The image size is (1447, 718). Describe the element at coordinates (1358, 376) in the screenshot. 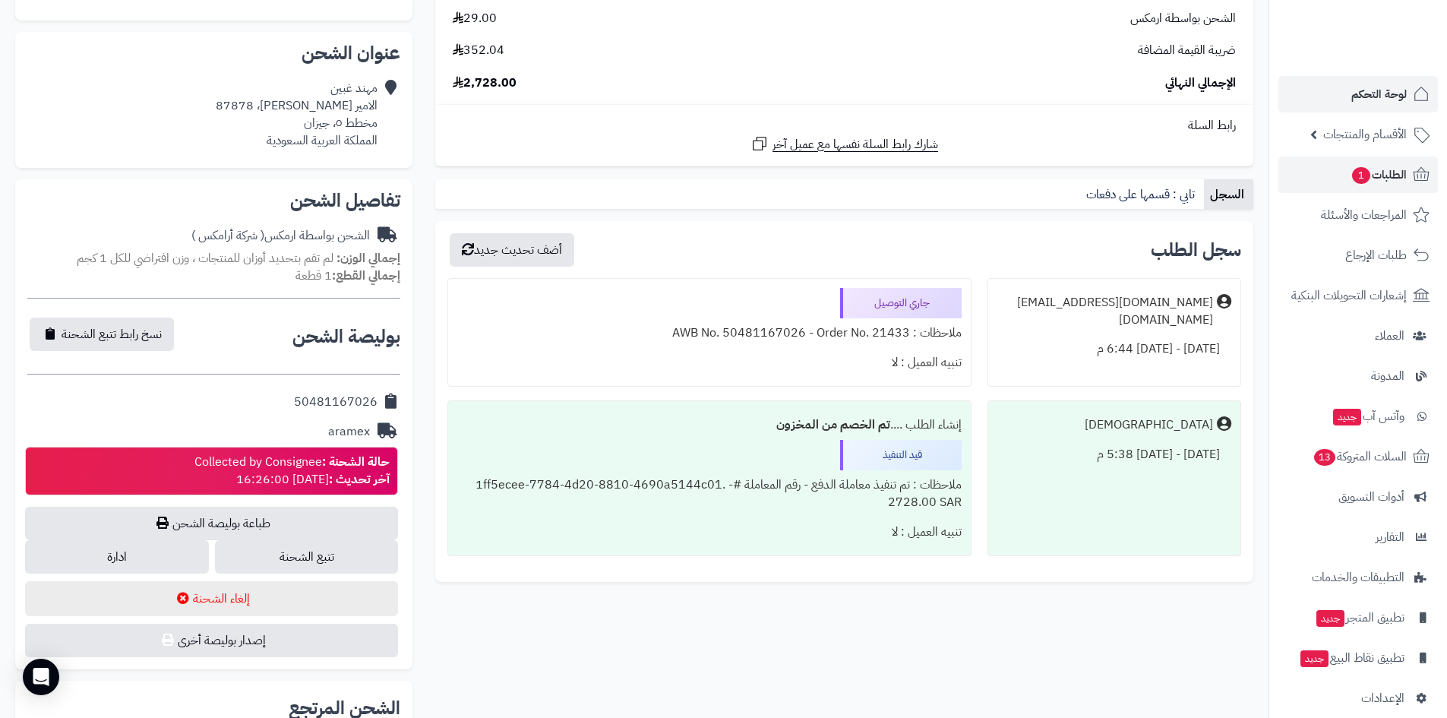

I see `a: المدونة` at that location.